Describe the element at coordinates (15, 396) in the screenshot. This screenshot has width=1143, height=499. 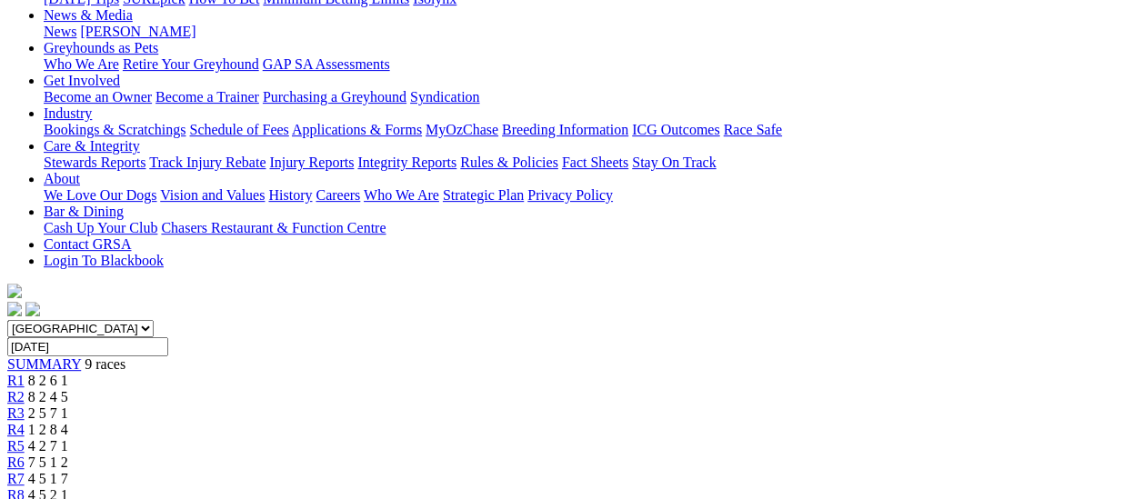
I see `span: R2` at that location.